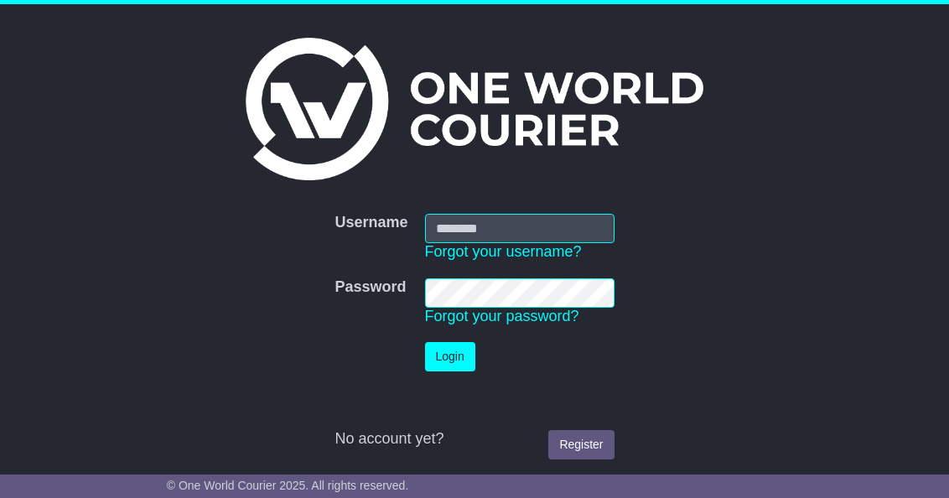 The width and height of the screenshot is (949, 498). Describe the element at coordinates (370, 287) in the screenshot. I see `label: Password` at that location.